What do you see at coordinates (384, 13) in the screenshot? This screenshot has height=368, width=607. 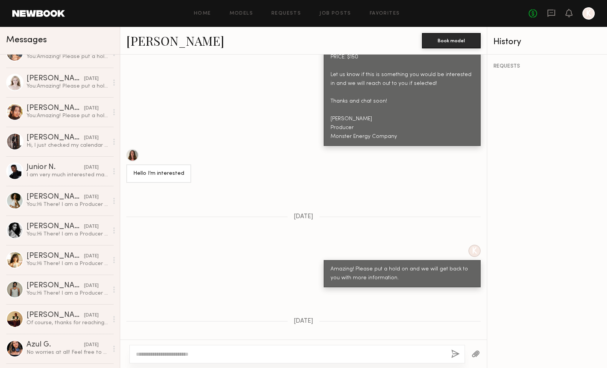 I see `a: Favorites` at bounding box center [384, 13].